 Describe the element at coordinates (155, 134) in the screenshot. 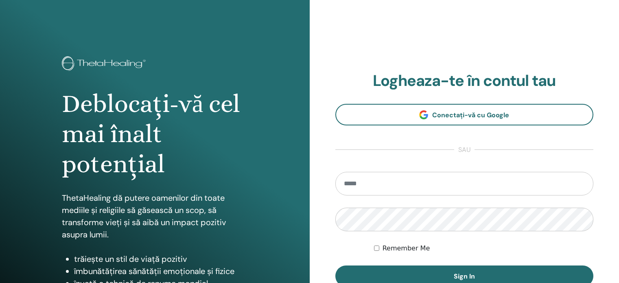

I see `h1: Deblocați-vă cel mai înalt potențial` at that location.